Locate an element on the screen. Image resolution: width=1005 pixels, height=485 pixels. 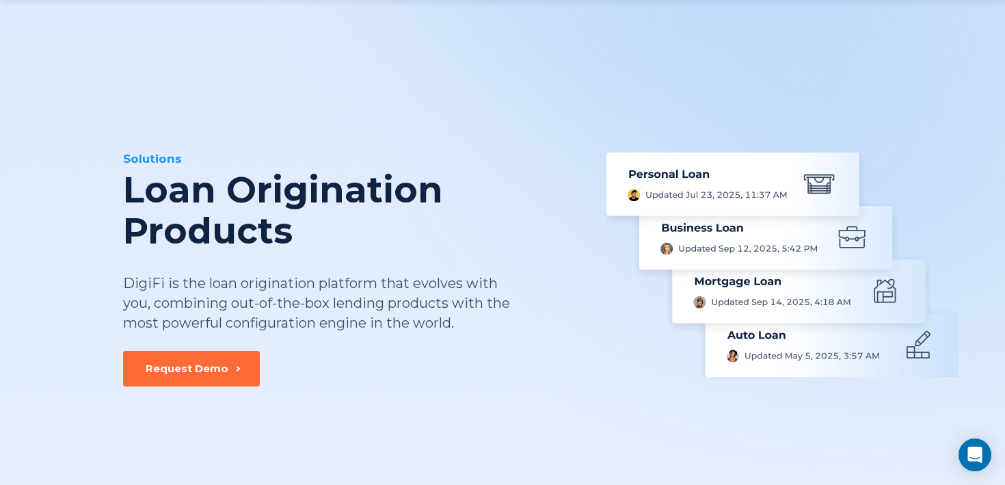
div: DigiFi is the loan origination platform that evolves with you, combining out-of-the-box lending p... is located at coordinates (317, 303).